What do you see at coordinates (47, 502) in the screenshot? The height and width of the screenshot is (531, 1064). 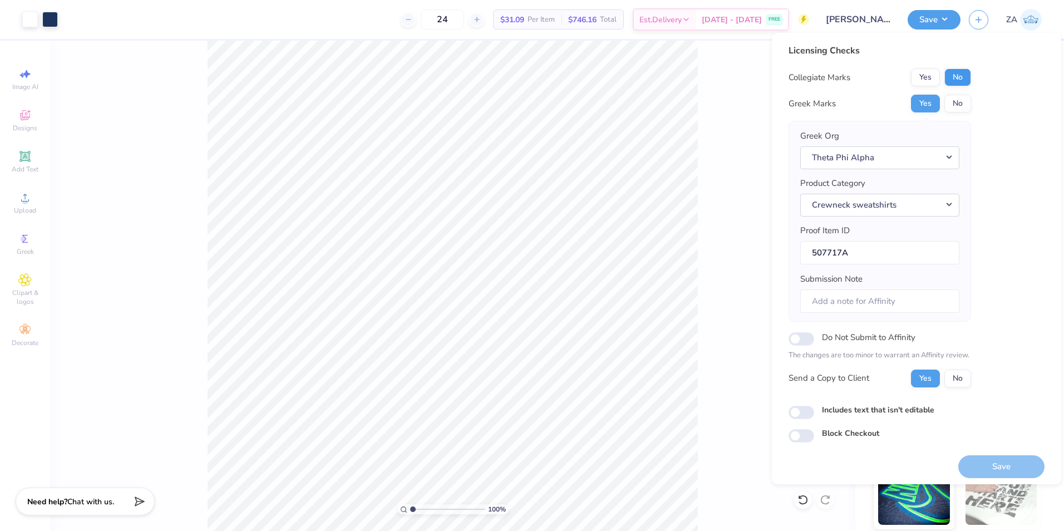 I see `strong: Need help?` at bounding box center [47, 502].